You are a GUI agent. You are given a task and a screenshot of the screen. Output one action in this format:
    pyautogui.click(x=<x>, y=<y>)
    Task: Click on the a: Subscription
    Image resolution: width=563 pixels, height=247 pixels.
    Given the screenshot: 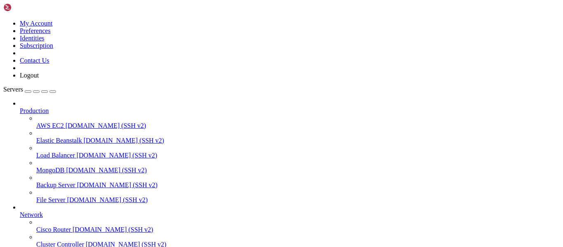 What is the action you would take?
    pyautogui.click(x=36, y=45)
    